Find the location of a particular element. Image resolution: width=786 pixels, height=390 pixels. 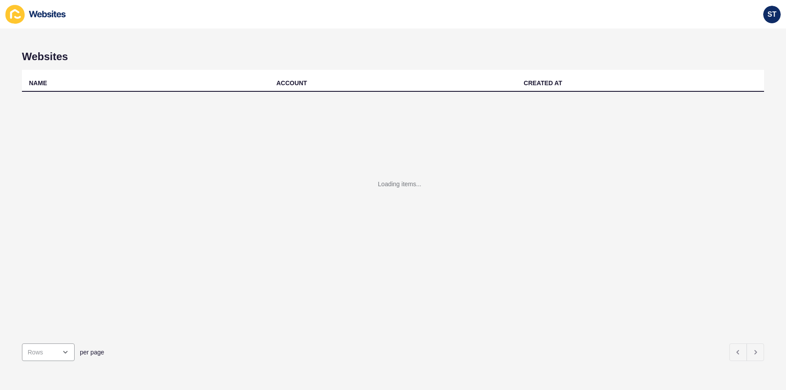

div: ACCOUNT is located at coordinates (292, 83).